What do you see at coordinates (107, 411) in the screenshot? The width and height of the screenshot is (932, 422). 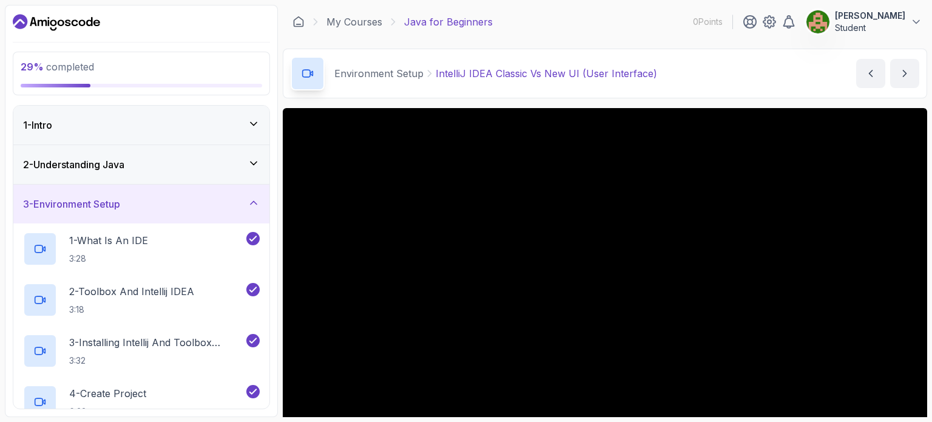 I see `p: 6:33` at bounding box center [107, 411].